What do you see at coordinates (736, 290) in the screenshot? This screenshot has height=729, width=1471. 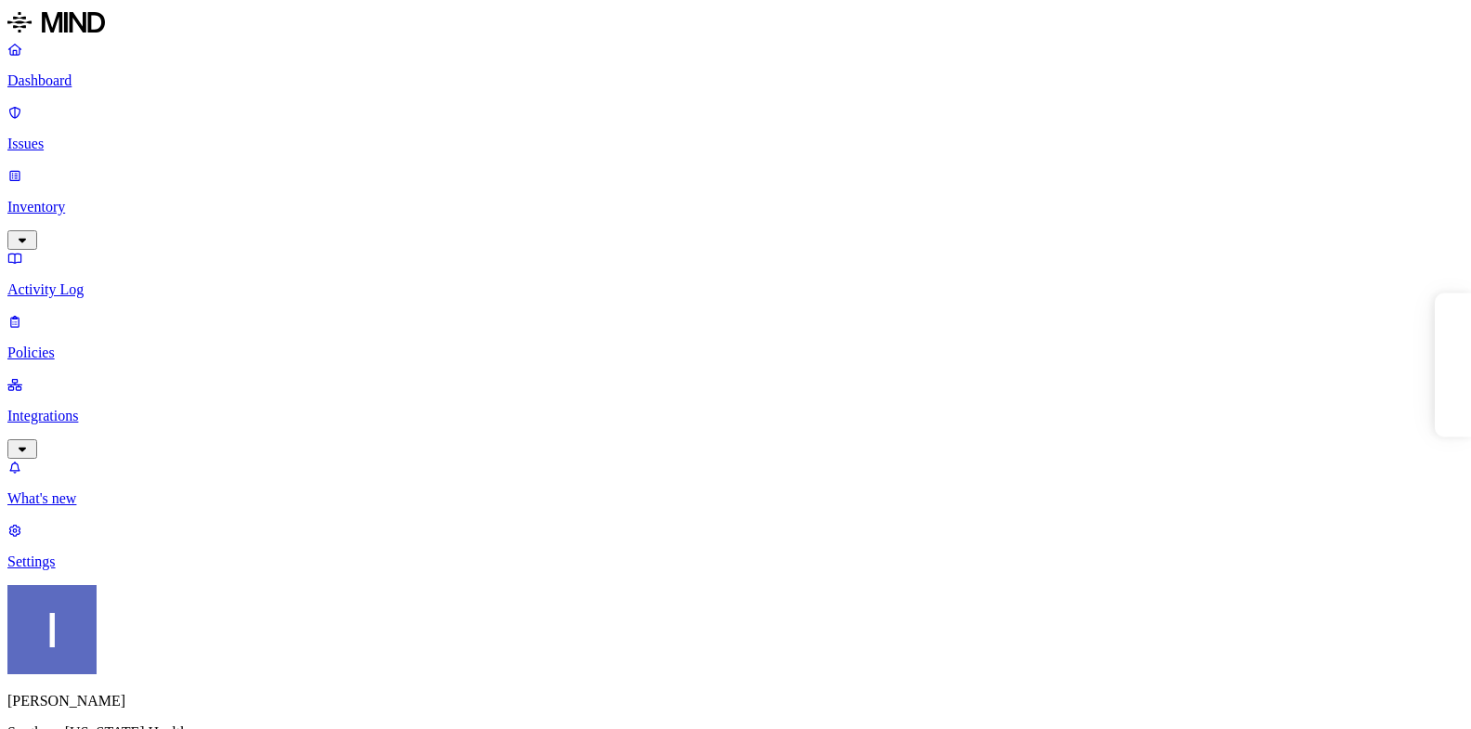 I see `p: Activity Log` at bounding box center [736, 290].